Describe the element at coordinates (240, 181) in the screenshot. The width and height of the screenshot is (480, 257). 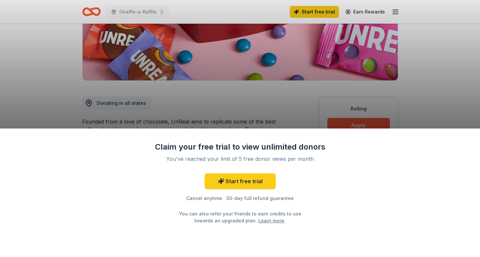
I see `a: Start free trial` at that location.